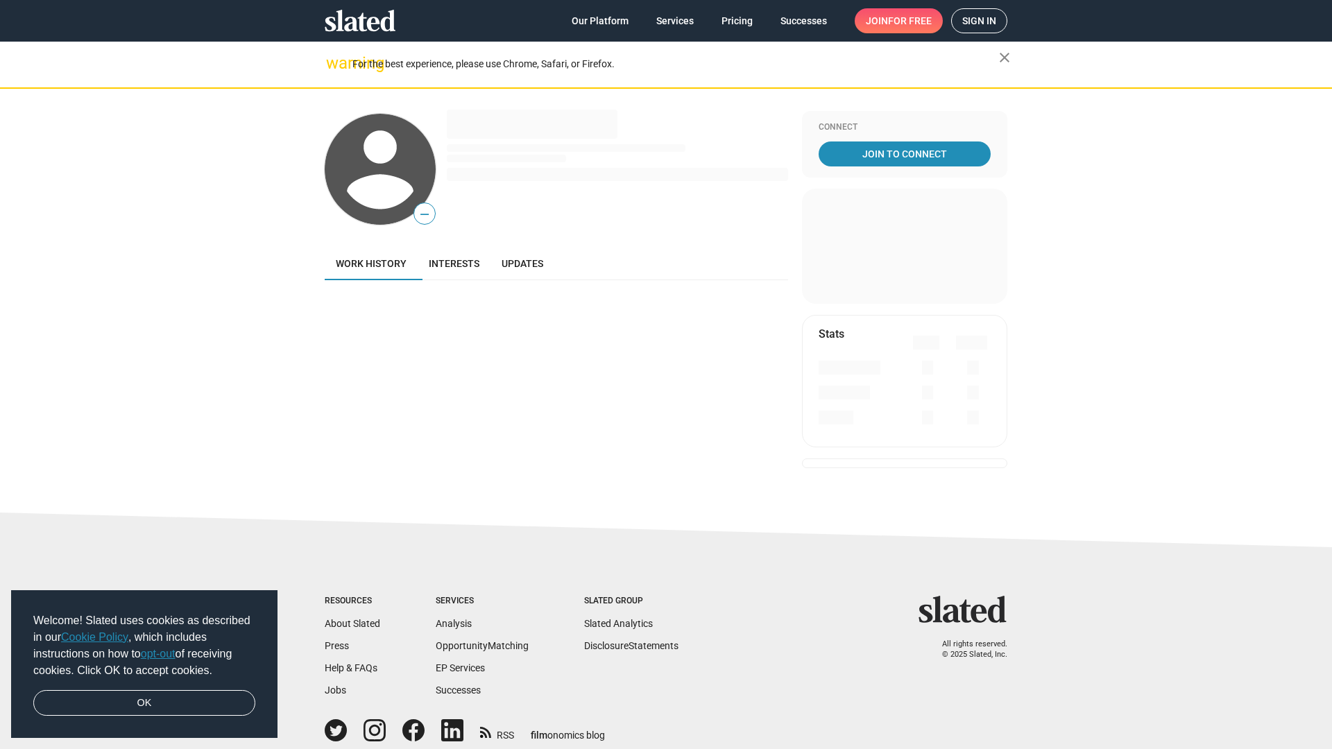 The height and width of the screenshot is (749, 1332). What do you see at coordinates (371, 264) in the screenshot?
I see `a: Work history` at bounding box center [371, 264].